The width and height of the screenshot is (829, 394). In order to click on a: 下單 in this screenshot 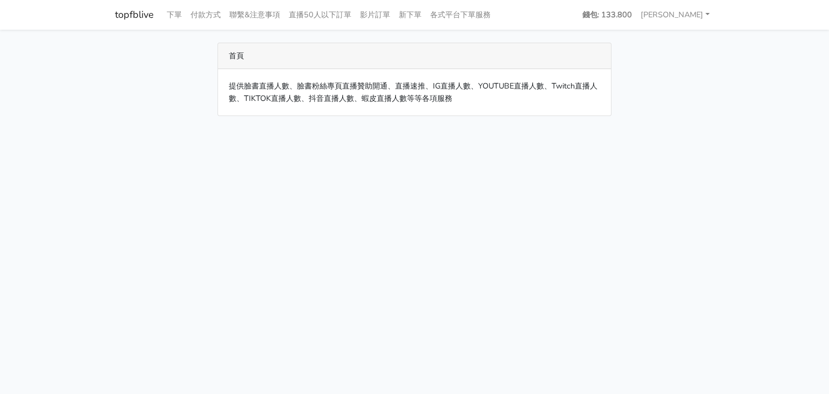, I will do `click(174, 15)`.